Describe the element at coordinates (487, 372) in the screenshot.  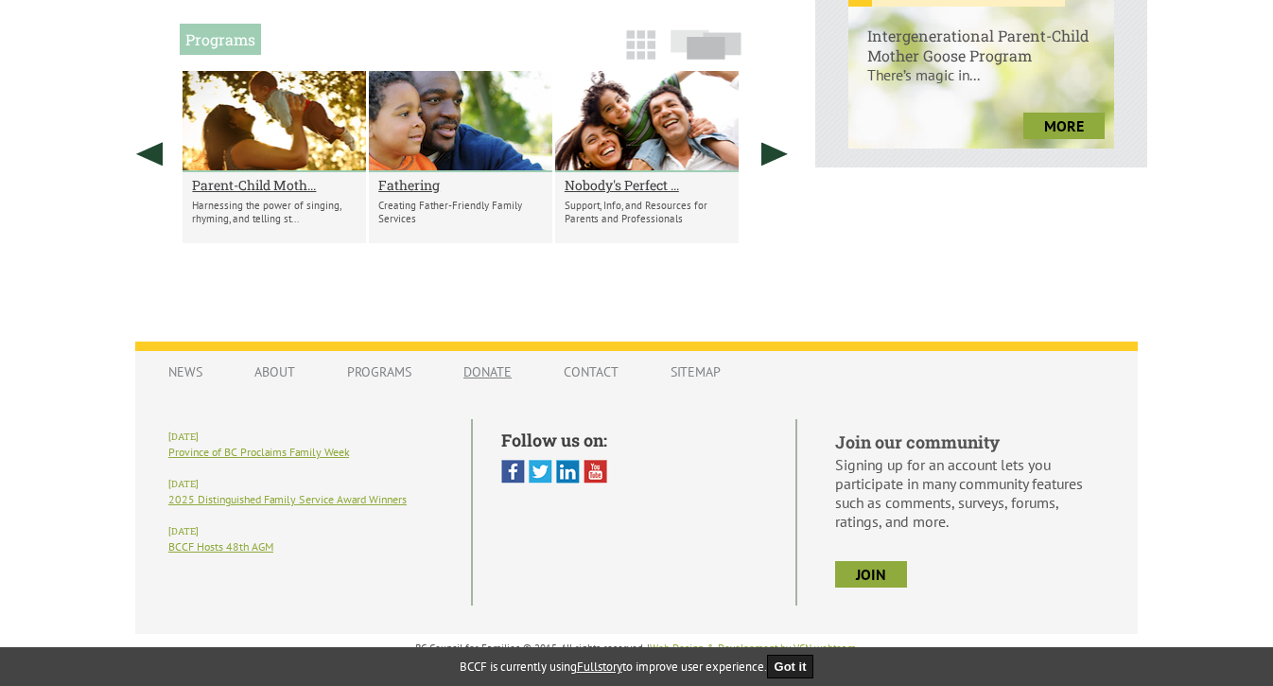
I see `a: Donate` at that location.